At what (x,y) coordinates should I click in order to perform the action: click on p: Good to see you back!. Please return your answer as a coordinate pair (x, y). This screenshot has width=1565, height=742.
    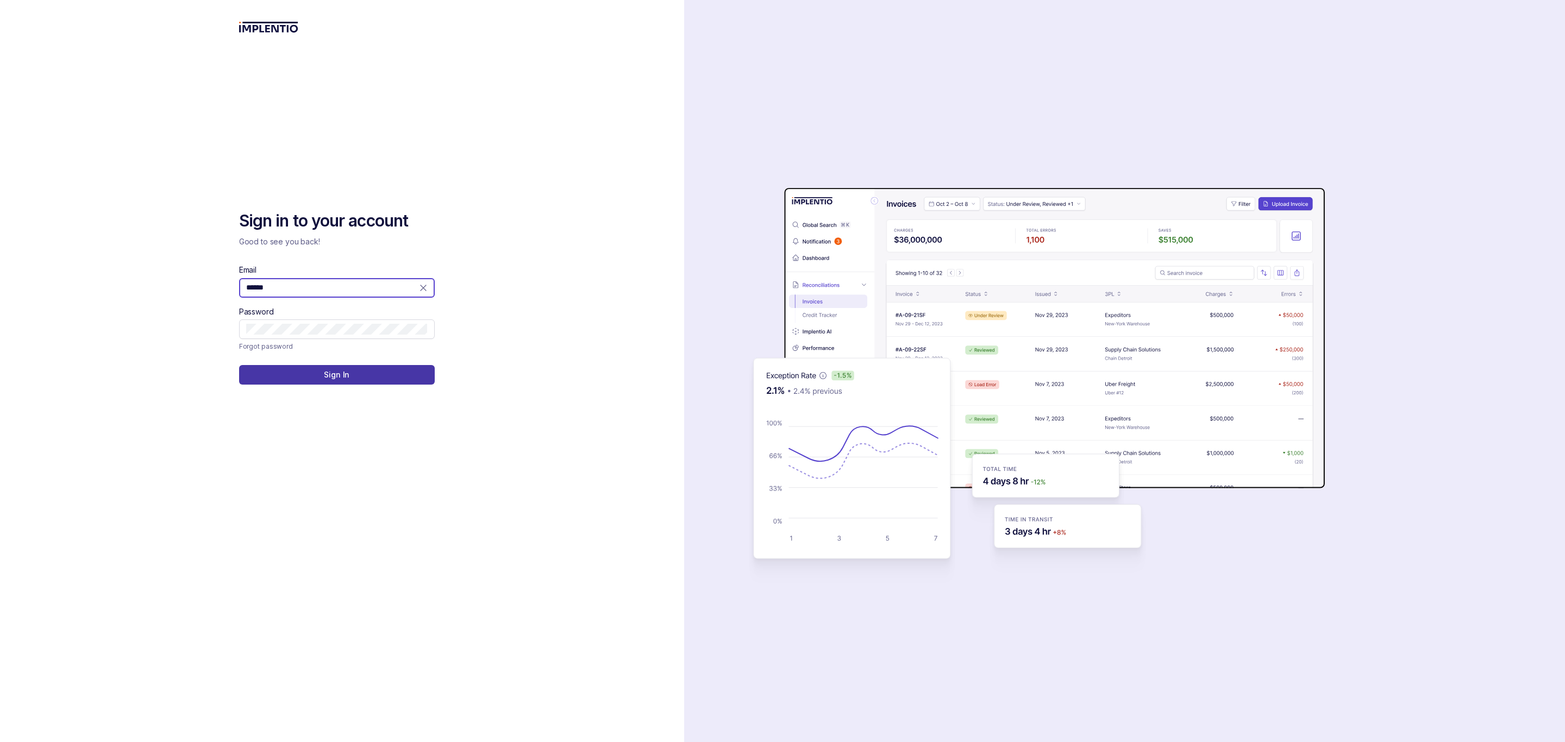
    Looking at the image, I should click on (337, 242).